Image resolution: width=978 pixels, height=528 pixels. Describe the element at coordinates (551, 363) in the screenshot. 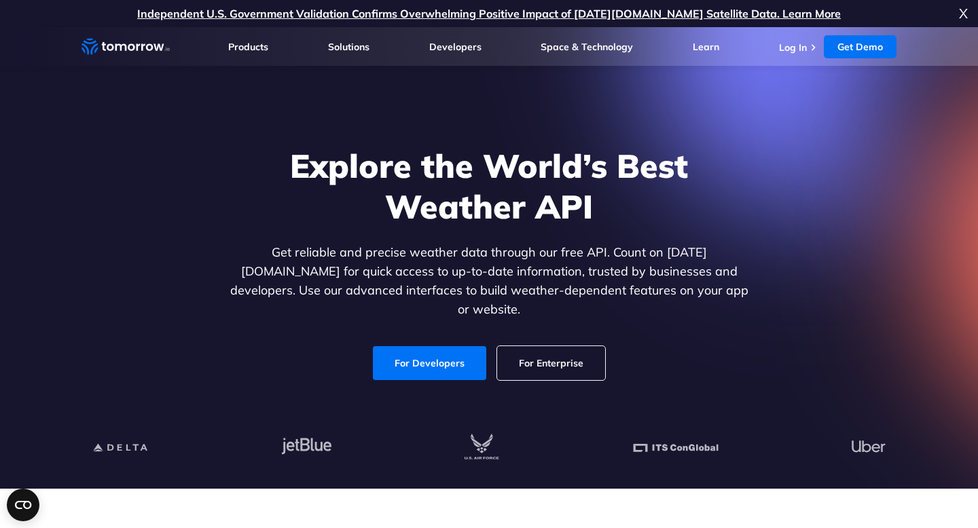

I see `a: For Enterprise` at that location.